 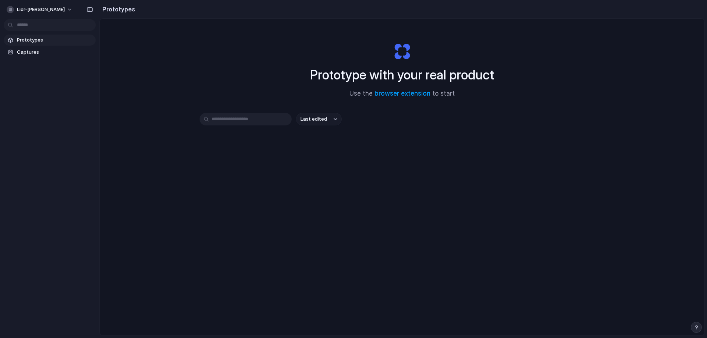 I want to click on h2: Prototypes, so click(x=117, y=9).